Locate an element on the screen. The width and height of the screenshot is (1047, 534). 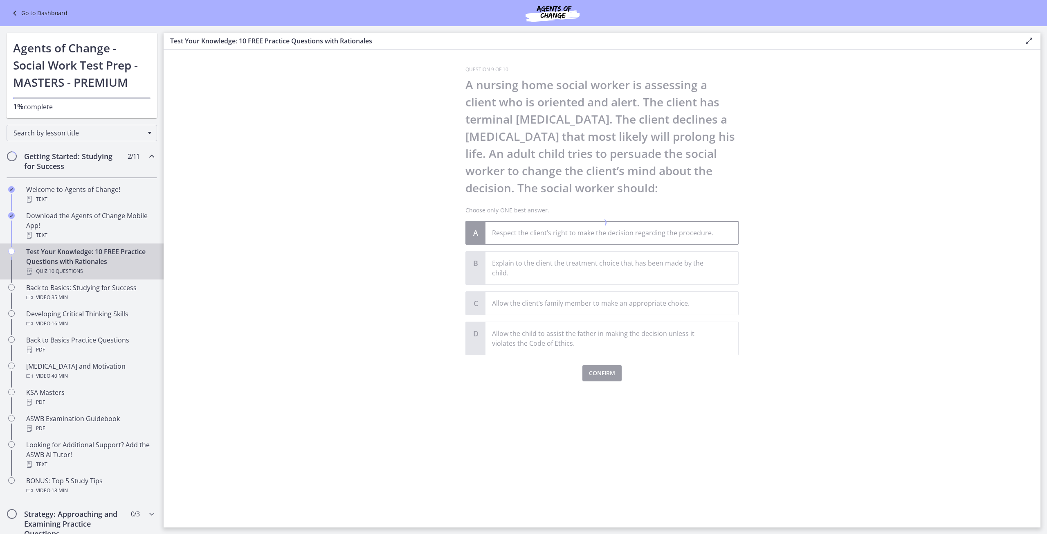
span: · 35 min is located at coordinates (59, 297).